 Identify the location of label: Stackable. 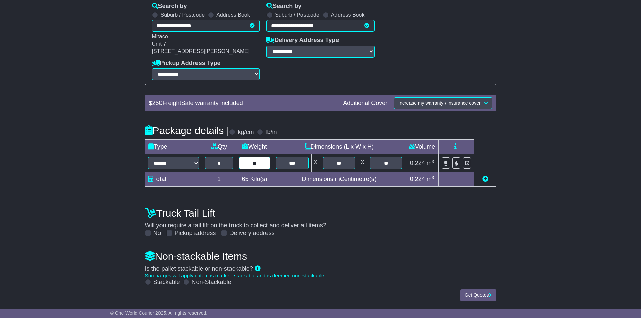
(167, 282).